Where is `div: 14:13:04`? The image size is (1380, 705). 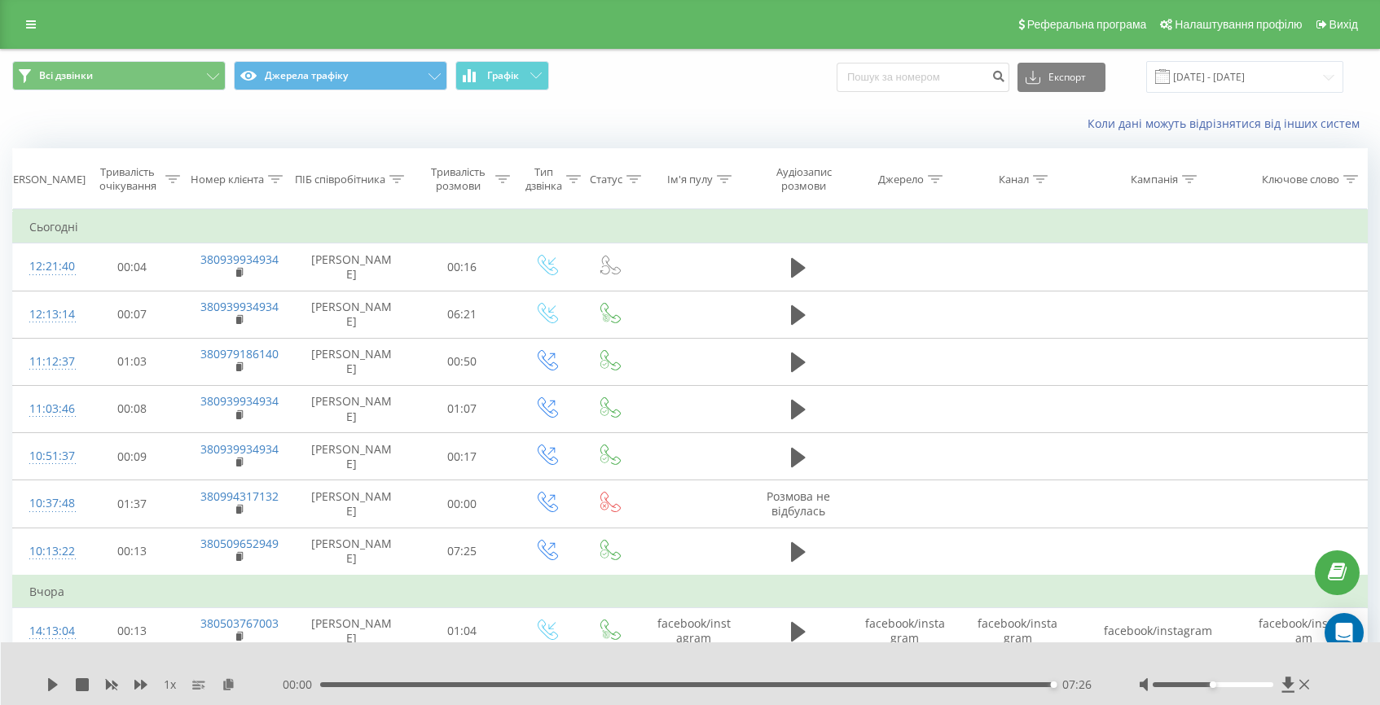
div: 14:13:04 is located at coordinates (46, 631).